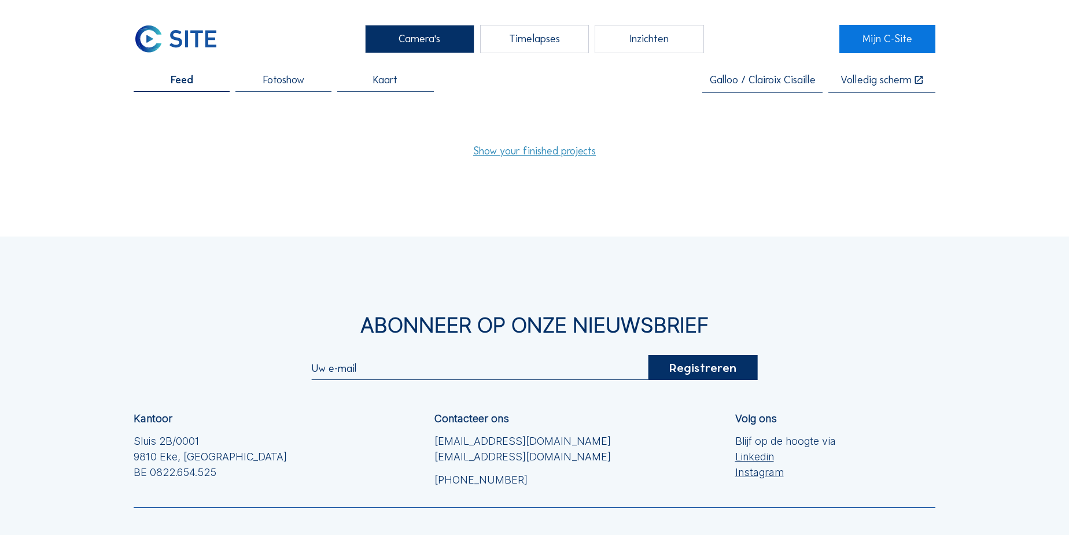 The image size is (1069, 535). Describe the element at coordinates (385, 80) in the screenshot. I see `span: Kaart` at that location.